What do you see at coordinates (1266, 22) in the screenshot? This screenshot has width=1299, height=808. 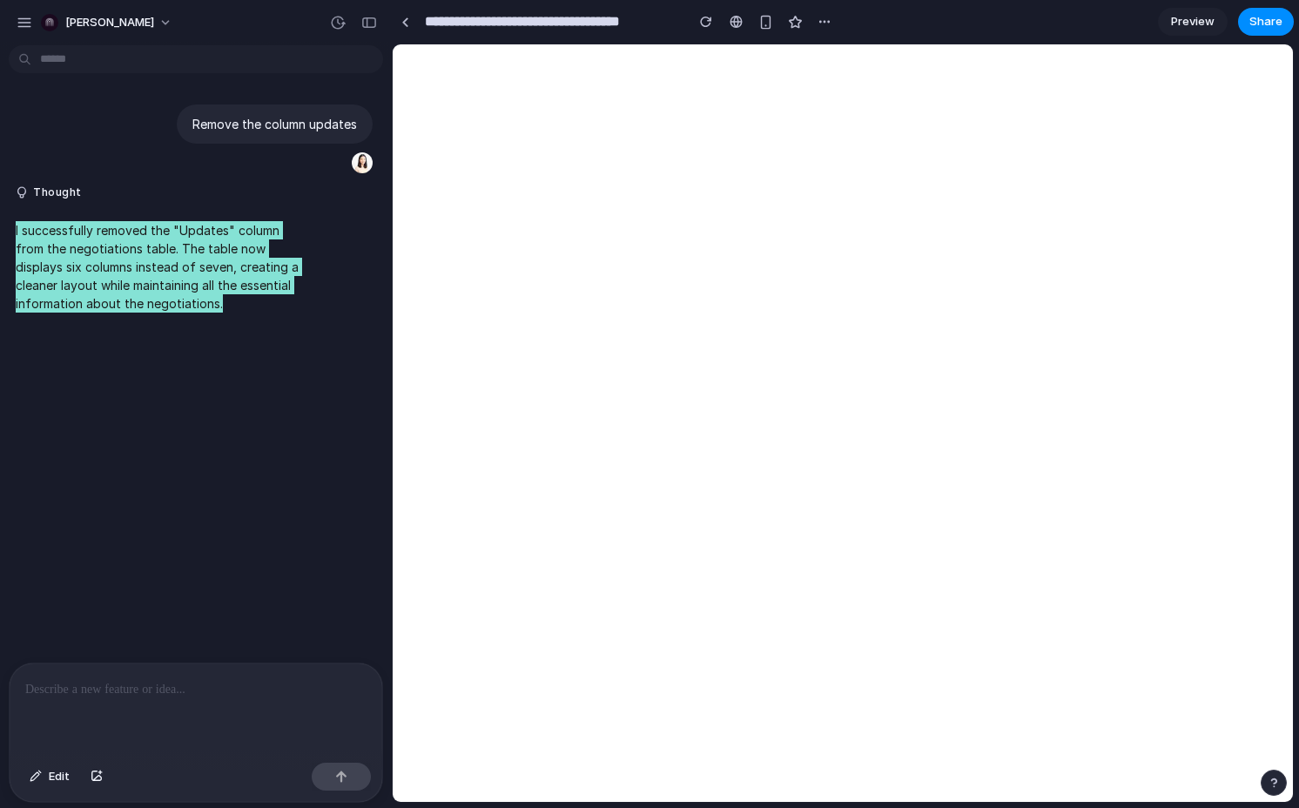 I see `button: Share` at bounding box center [1266, 22].